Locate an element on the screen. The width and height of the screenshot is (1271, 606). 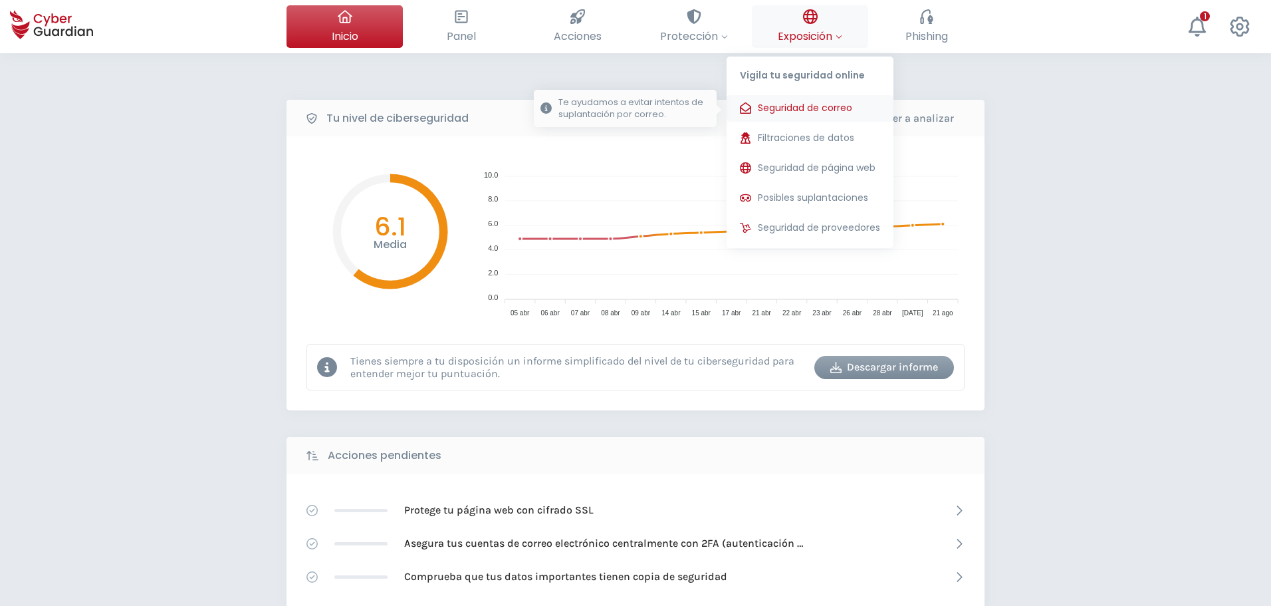
tspan: 14 abr is located at coordinates (671, 312).